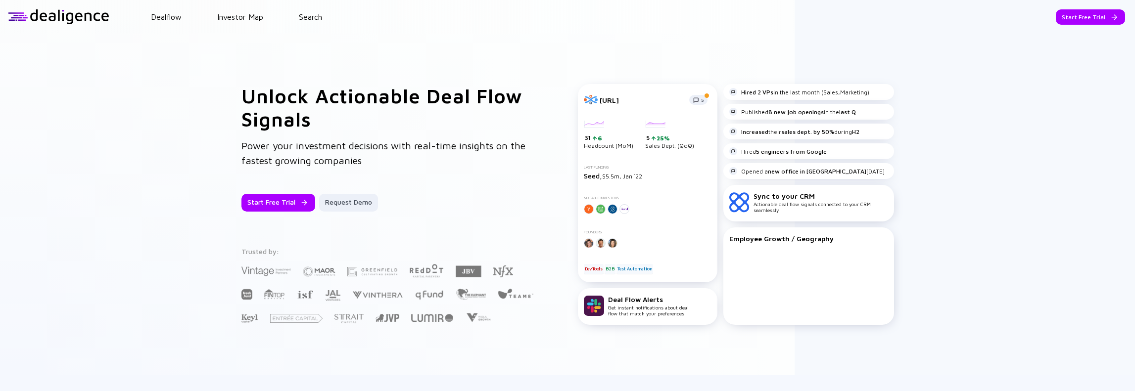 The height and width of the screenshot is (391, 1135). Describe the element at coordinates (648, 299) in the screenshot. I see `div: Deal Flow Alerts` at that location.